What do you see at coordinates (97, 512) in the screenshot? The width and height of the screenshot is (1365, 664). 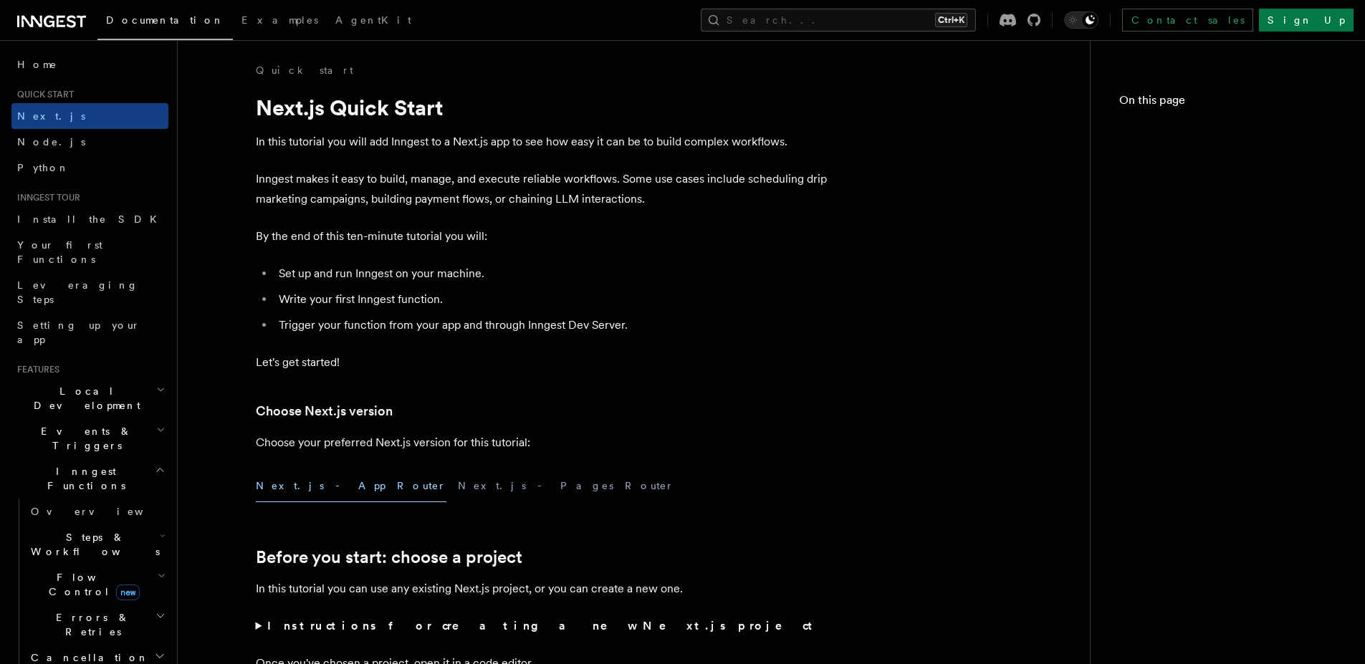 I see `a: Overview` at bounding box center [97, 512].